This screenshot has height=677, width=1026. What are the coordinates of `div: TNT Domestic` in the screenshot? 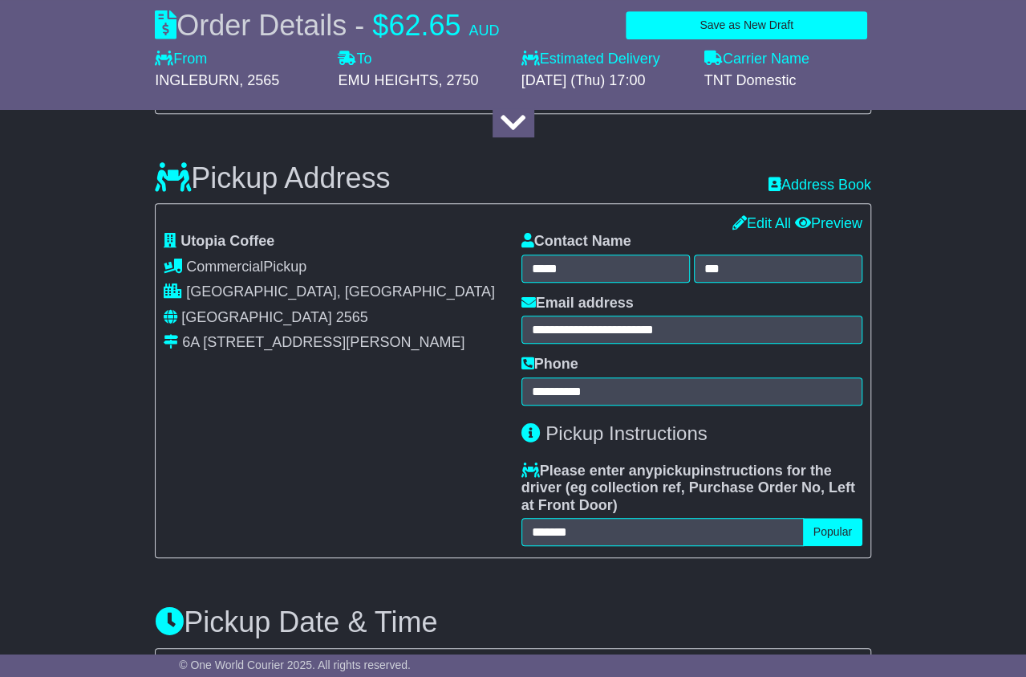 It's located at (788, 81).